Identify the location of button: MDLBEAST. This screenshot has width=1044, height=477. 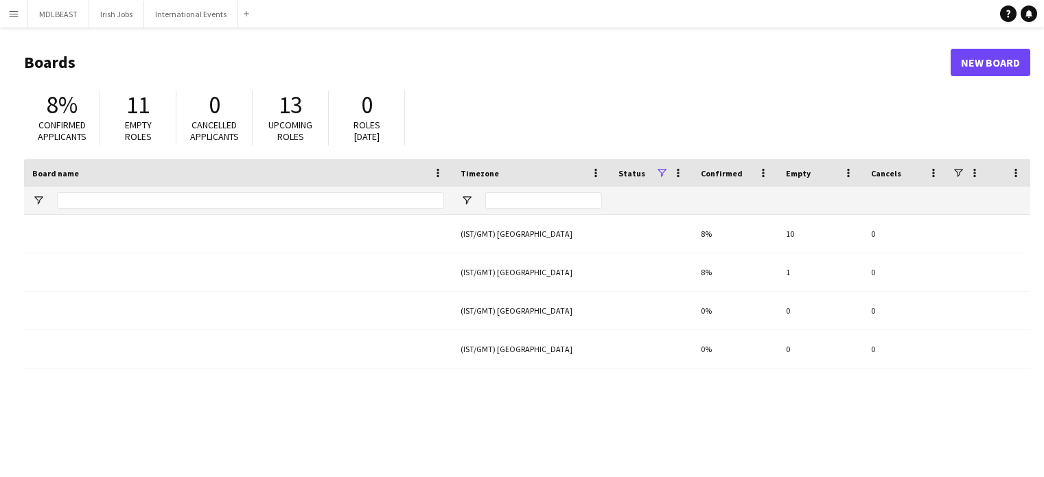
(58, 14).